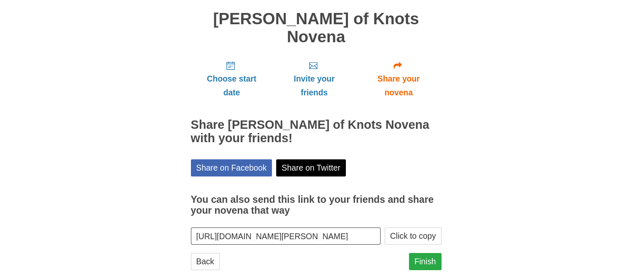 This screenshot has width=632, height=276. Describe the element at coordinates (231, 167) in the screenshot. I see `a: Share on Facebook` at that location.